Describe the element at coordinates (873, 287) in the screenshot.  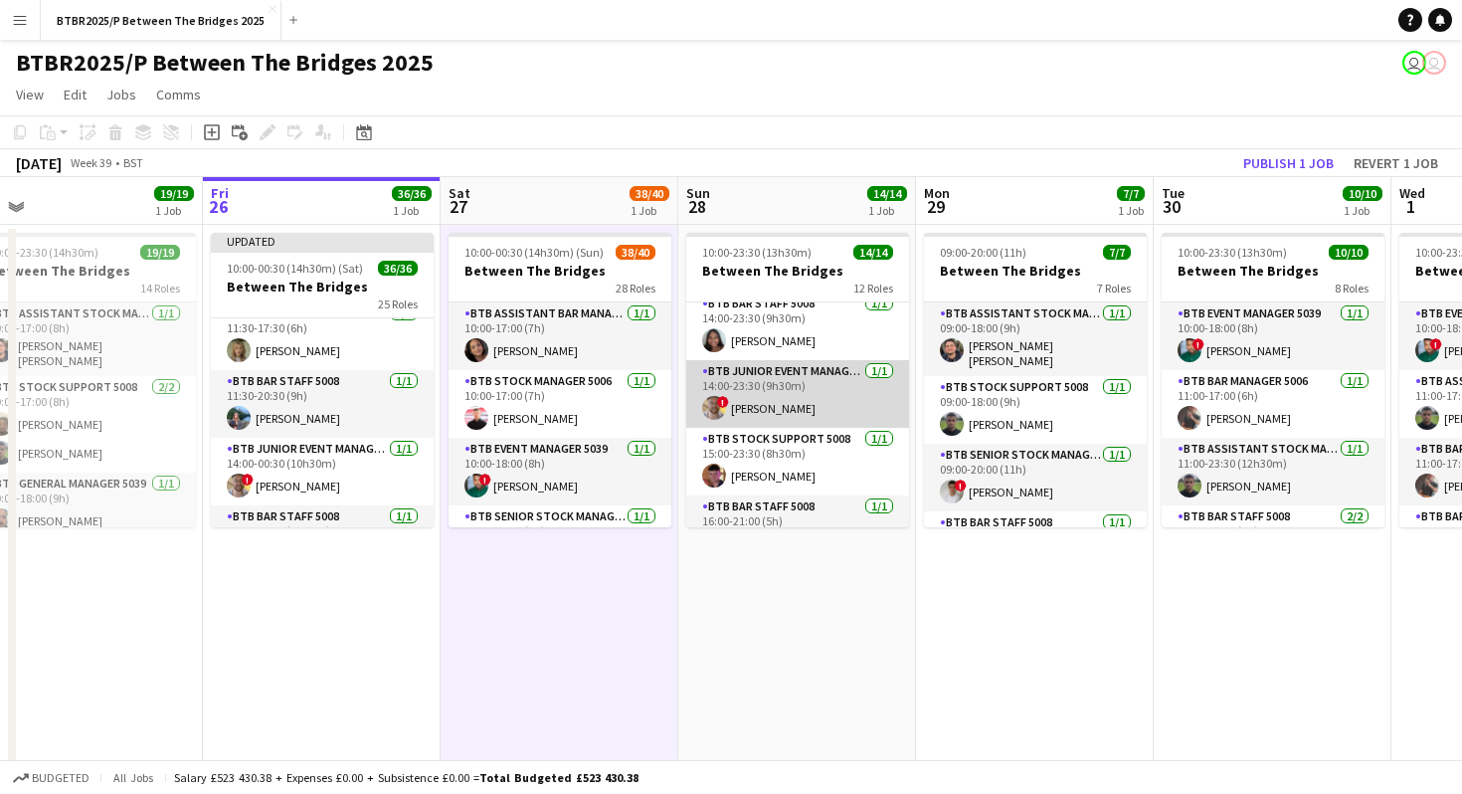
I see `span: 12 Roles` at that location.